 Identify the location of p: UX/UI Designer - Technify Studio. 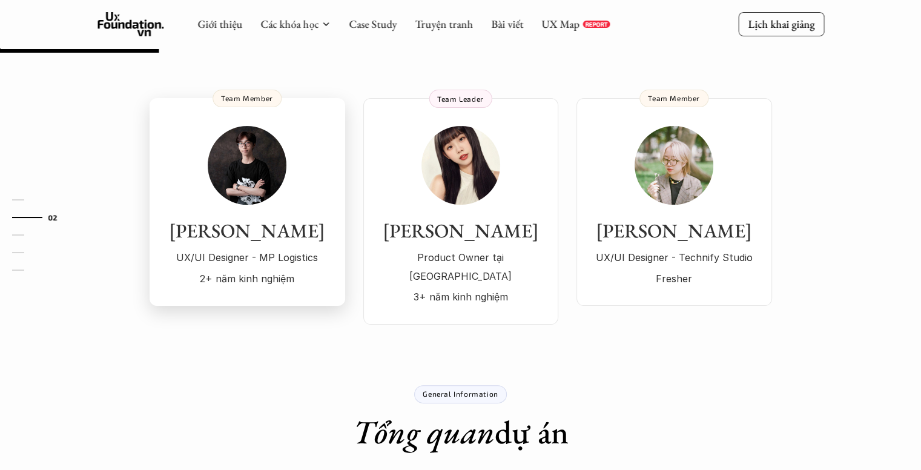
(674, 257).